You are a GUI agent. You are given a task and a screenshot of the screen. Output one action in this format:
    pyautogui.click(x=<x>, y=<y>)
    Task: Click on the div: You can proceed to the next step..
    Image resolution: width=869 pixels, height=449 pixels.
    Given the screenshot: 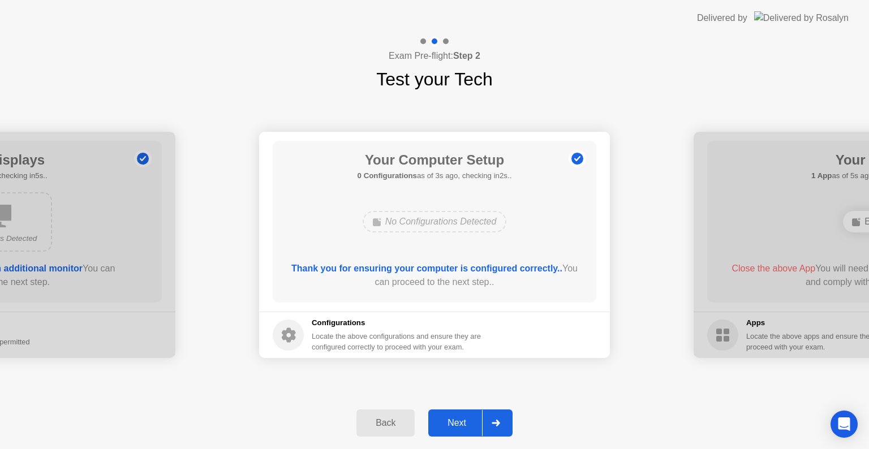 What is the action you would take?
    pyautogui.click(x=434, y=275)
    